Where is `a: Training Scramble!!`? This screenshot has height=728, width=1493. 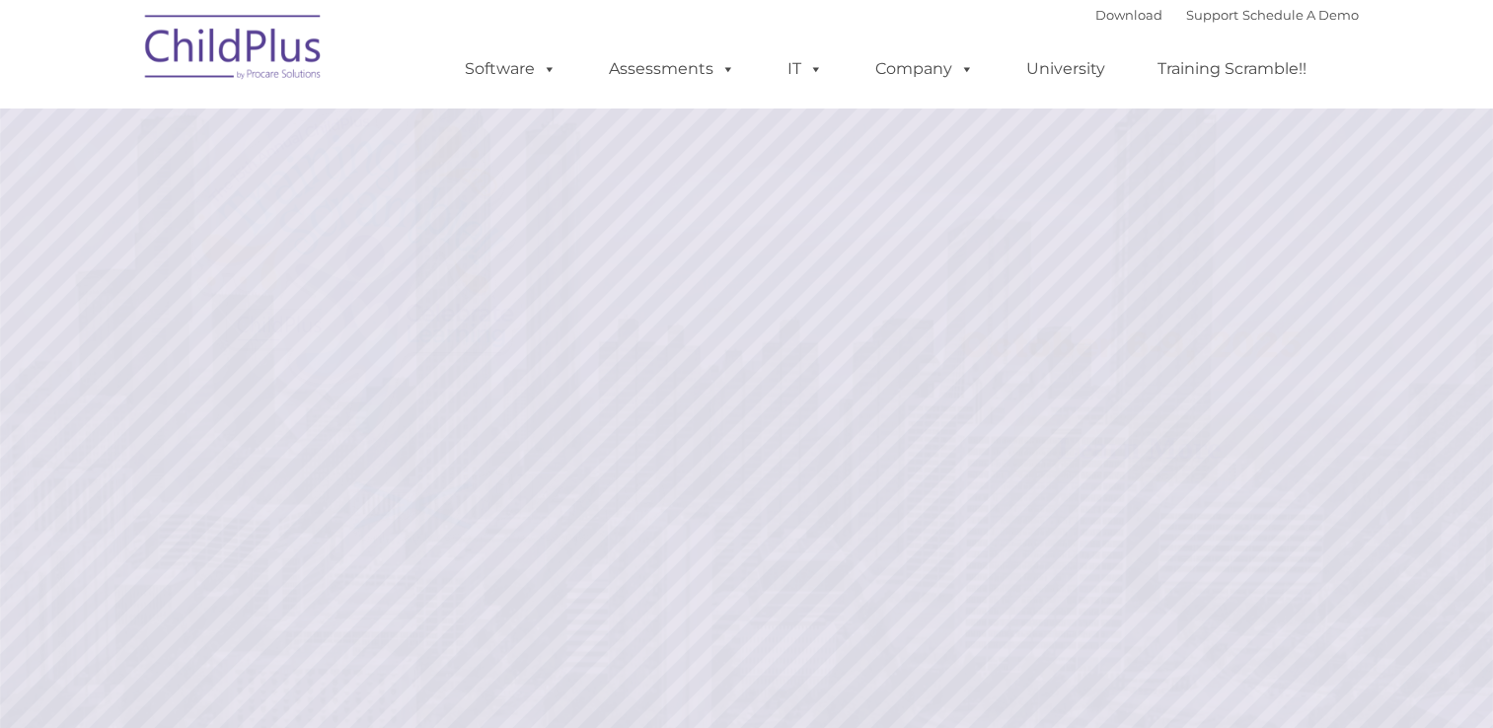
a: Training Scramble!! is located at coordinates (1232, 69).